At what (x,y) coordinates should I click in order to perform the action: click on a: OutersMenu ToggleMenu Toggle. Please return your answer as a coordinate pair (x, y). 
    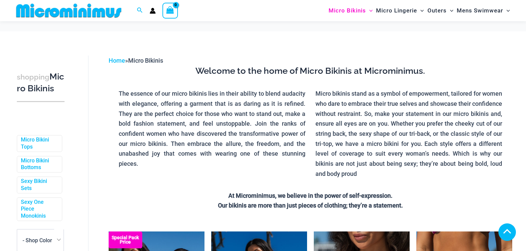
    Looking at the image, I should click on (441, 10).